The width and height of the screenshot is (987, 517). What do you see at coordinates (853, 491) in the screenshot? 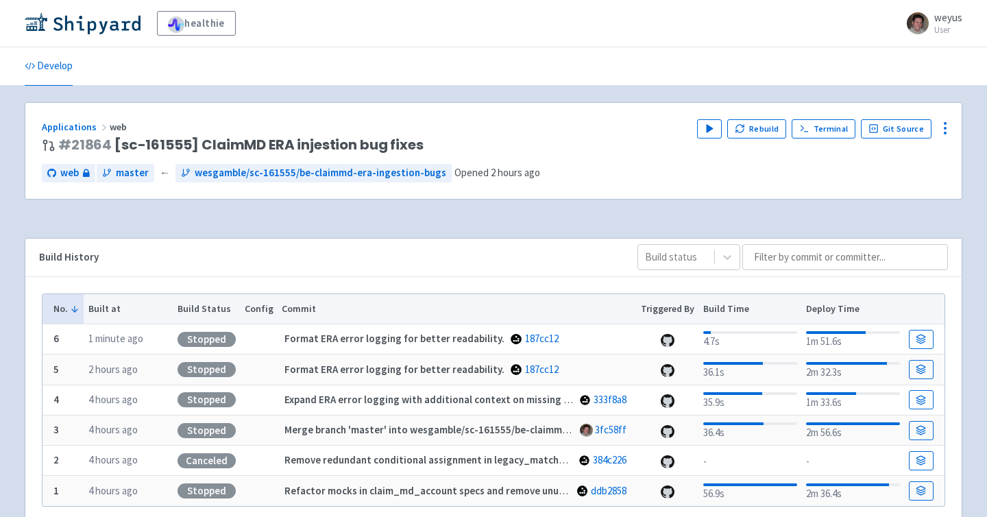
I see `div: 2m 36.4s` at bounding box center [853, 491].